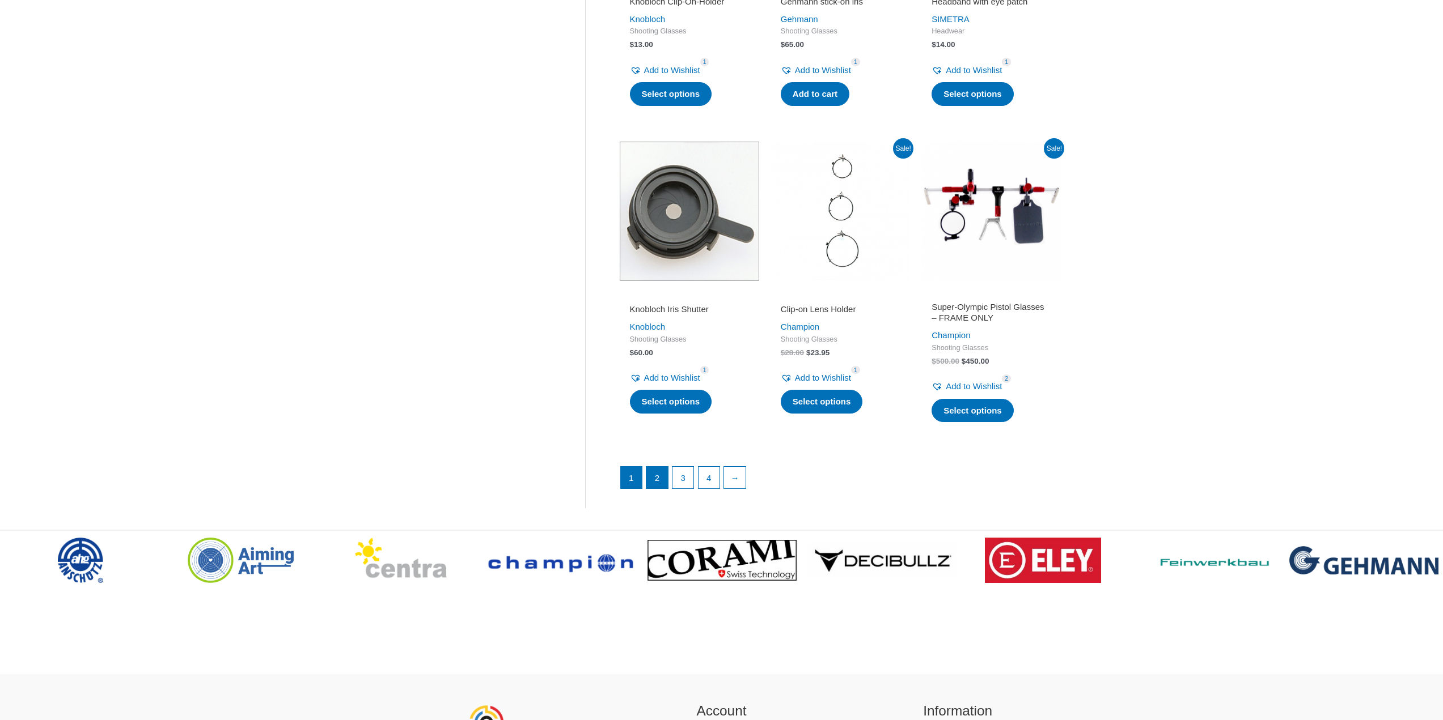 This screenshot has width=1443, height=720. I want to click on nav: Product Pagination, so click(840, 481).